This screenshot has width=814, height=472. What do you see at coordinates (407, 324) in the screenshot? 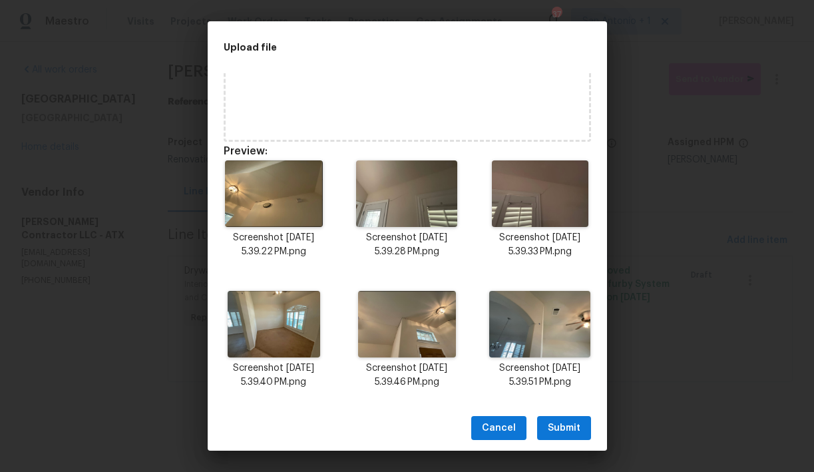
I see `img: wX5xsPd7vDuFwAAAABJRU5ErkJggg==` at bounding box center [407, 324].